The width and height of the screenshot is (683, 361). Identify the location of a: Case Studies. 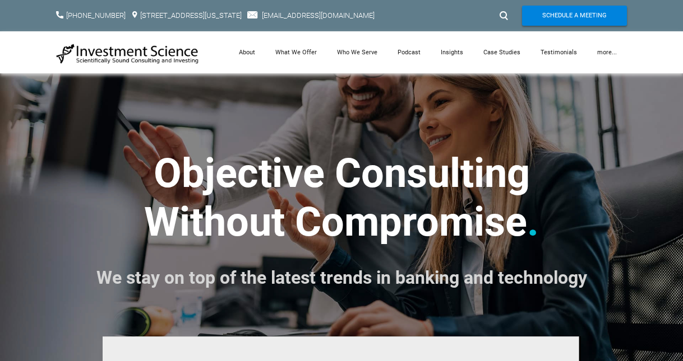
(502, 52).